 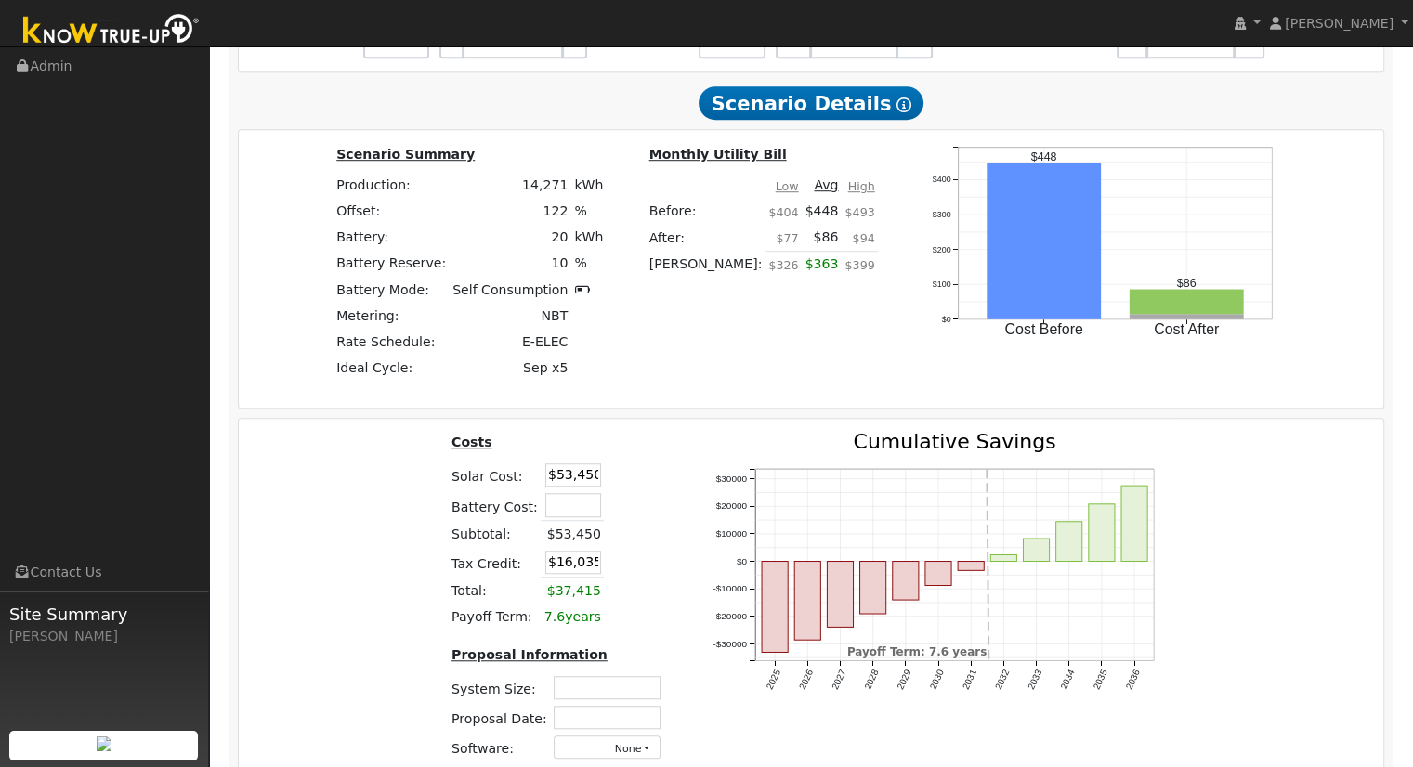 I want to click on i: Show Help, so click(x=904, y=105).